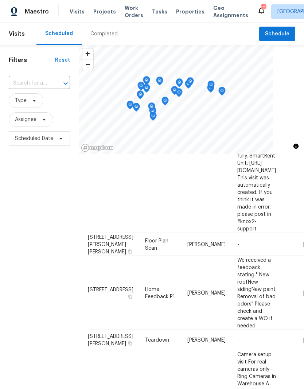 The image size is (304, 389). I want to click on button: Open, so click(66, 84).